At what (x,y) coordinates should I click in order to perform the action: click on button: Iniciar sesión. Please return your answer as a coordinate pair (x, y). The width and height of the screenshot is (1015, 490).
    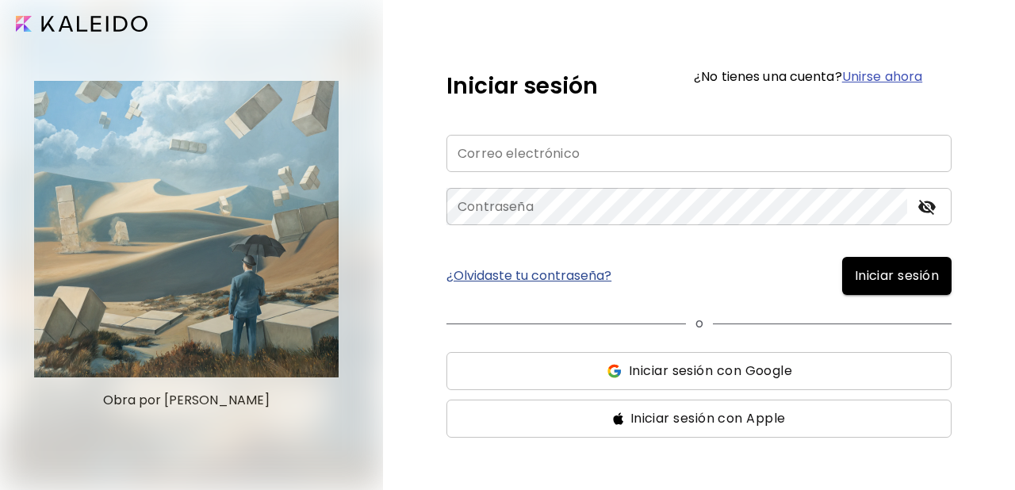
    Looking at the image, I should click on (897, 276).